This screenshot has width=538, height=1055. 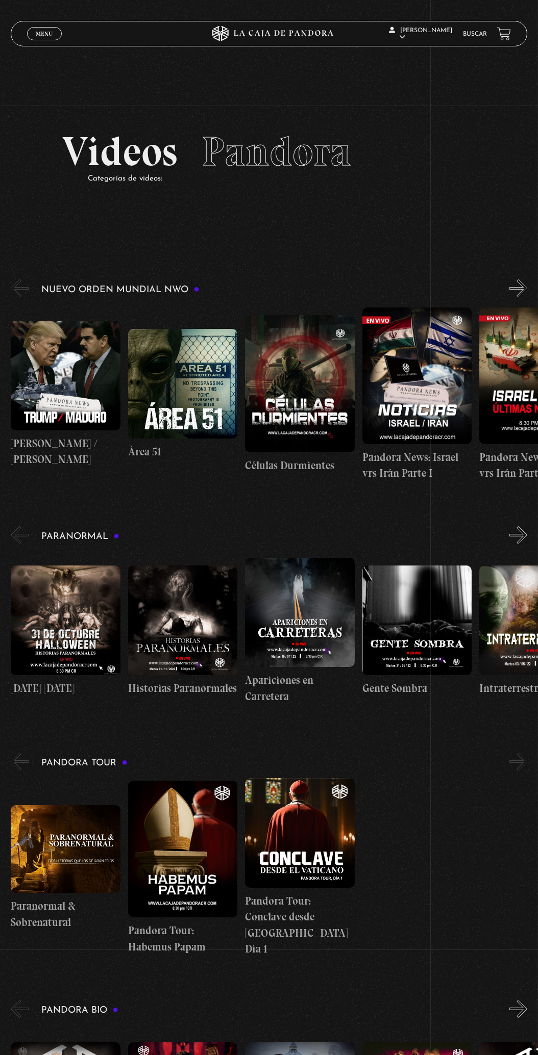 I want to click on h2: Videos, so click(x=269, y=151).